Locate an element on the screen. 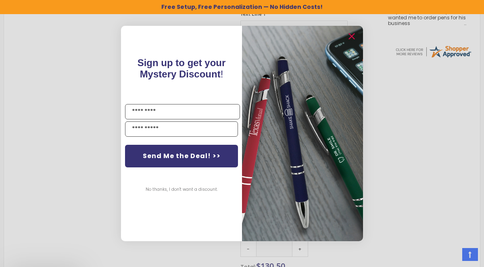 The height and width of the screenshot is (267, 484). img: 081b18bf-2f98-4675-a917-09431eb06994.jpeg is located at coordinates (303, 133).